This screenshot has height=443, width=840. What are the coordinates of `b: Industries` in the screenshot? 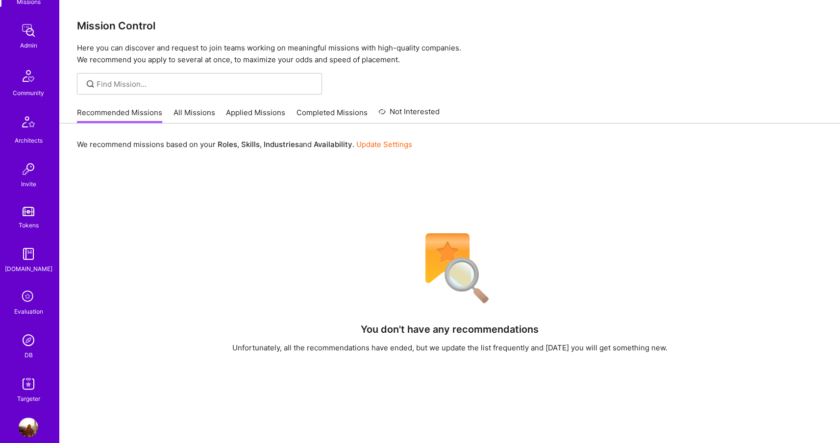 It's located at (281, 144).